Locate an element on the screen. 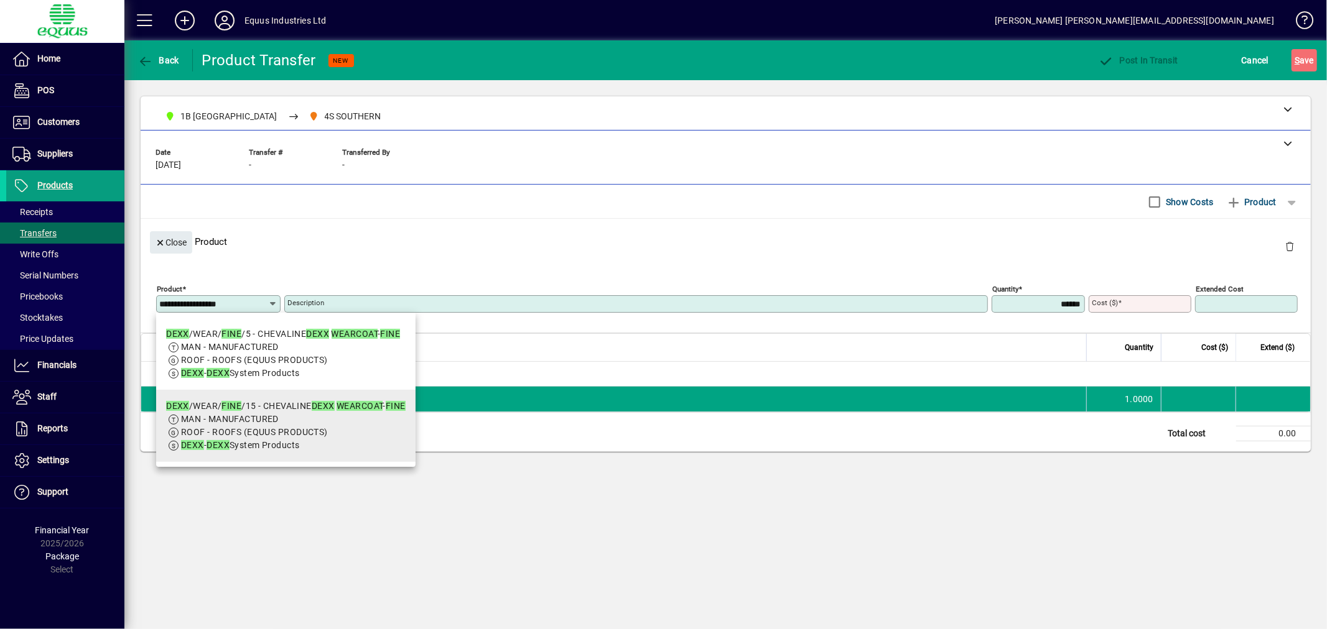 Image resolution: width=1327 pixels, height=629 pixels. span: ave is located at coordinates (1304, 60).